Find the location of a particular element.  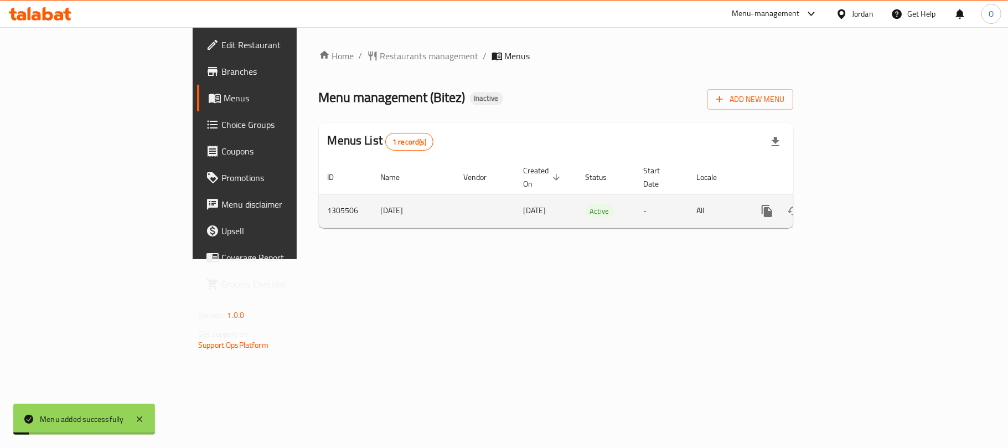

span: Name is located at coordinates (397, 177).